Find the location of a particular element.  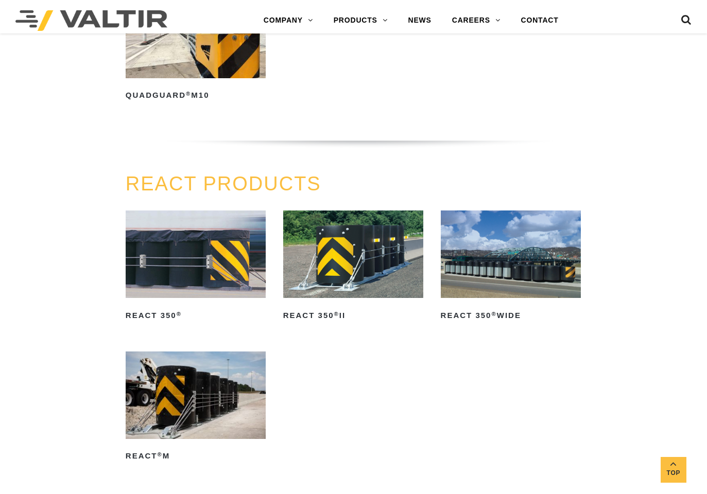

span: Top is located at coordinates (674, 473).